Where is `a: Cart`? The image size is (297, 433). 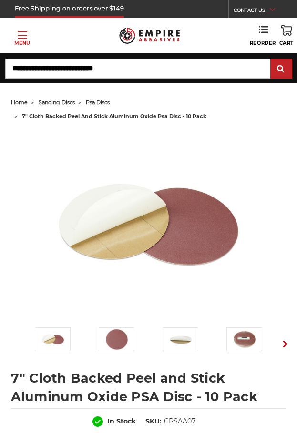 a: Cart is located at coordinates (286, 36).